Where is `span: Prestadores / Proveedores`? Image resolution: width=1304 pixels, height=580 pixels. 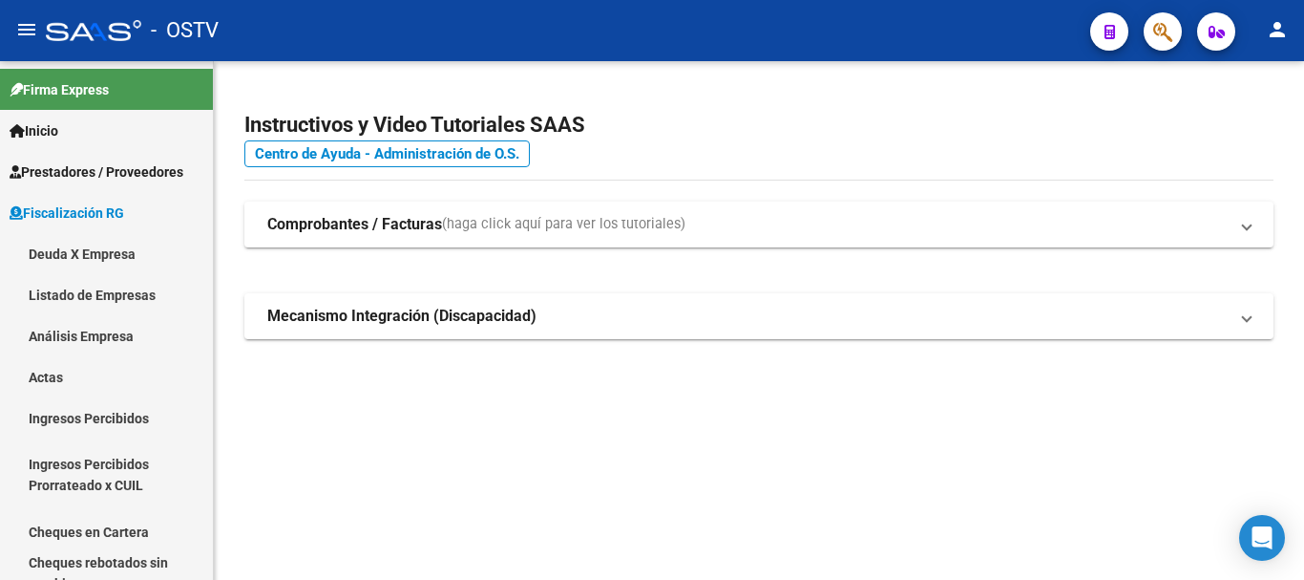 span: Prestadores / Proveedores is located at coordinates (96, 172).